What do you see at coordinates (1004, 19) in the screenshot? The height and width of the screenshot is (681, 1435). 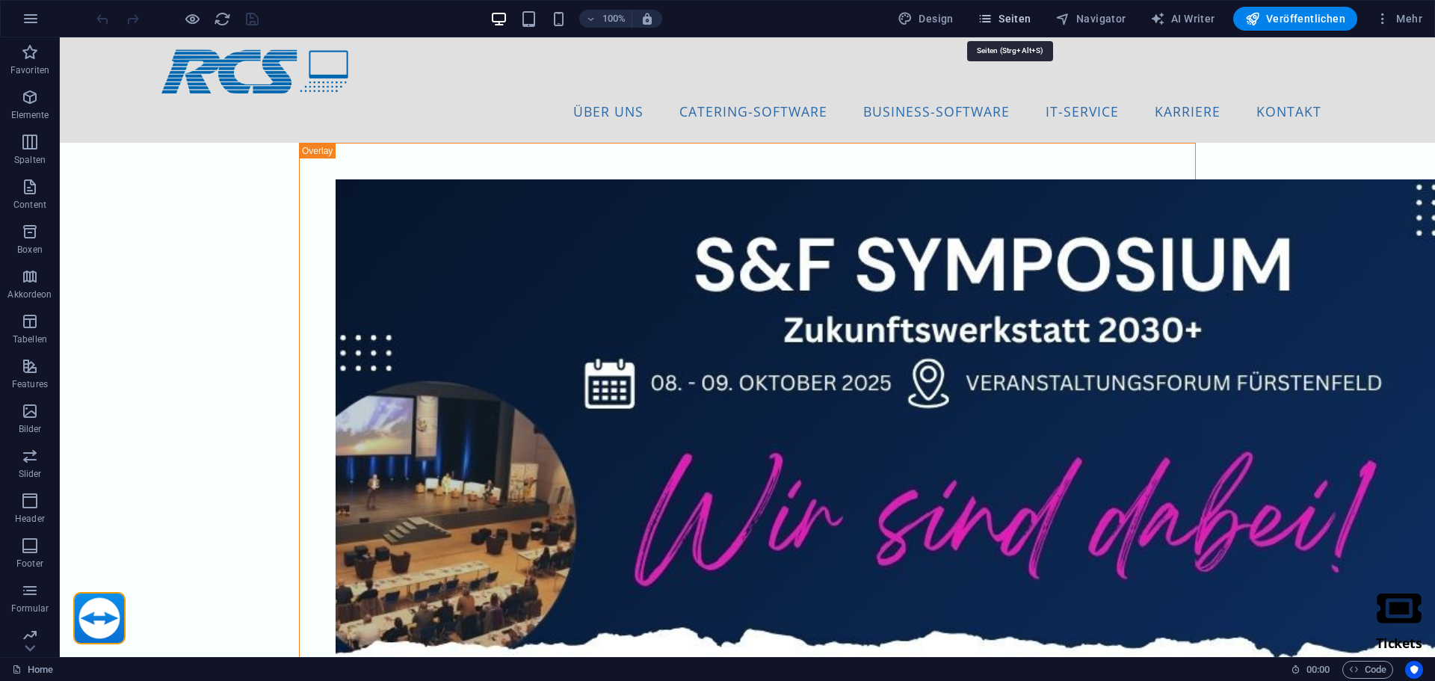 I see `span: Seiten` at bounding box center [1004, 19].